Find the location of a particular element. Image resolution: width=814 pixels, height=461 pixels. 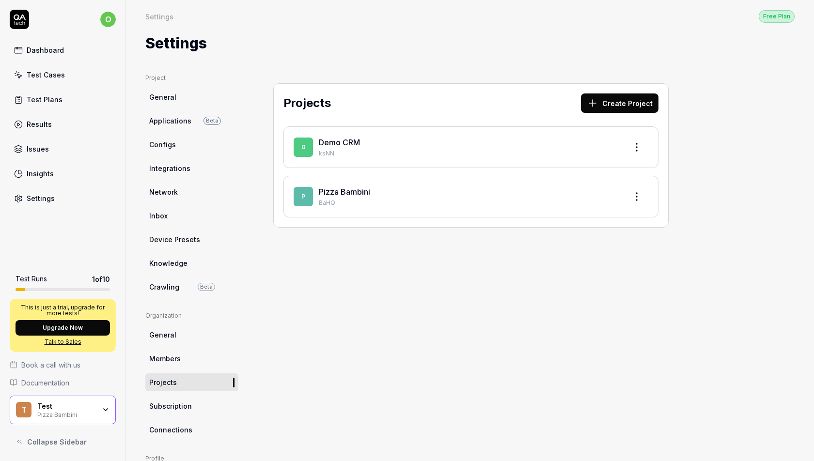

div: Issues is located at coordinates (38, 149).